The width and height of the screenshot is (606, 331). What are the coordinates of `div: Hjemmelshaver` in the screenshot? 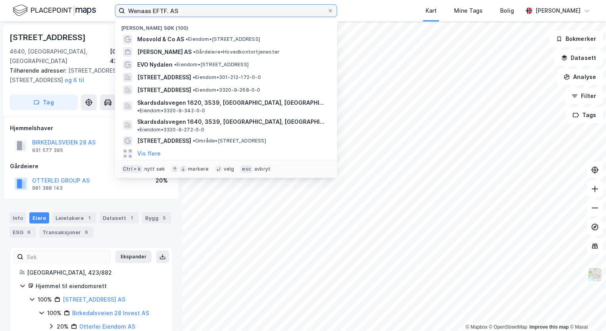 It's located at (91, 128).